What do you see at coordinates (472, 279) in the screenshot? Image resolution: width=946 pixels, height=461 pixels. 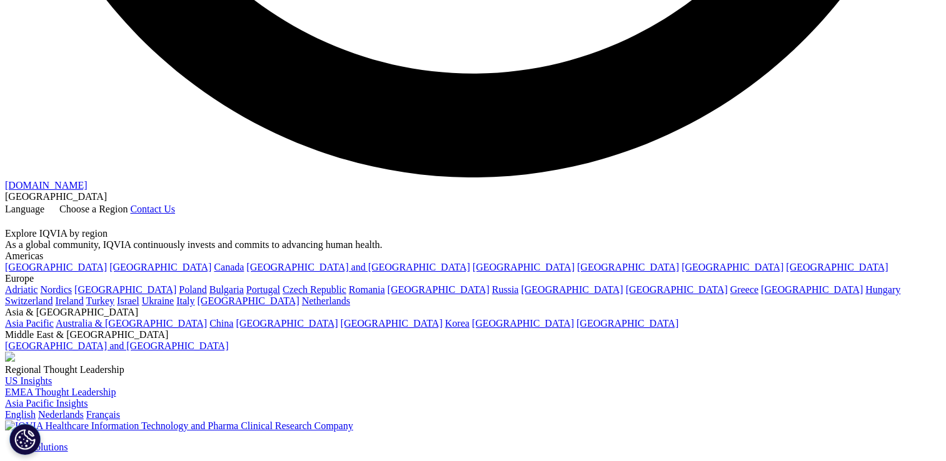 I see `div: Europe` at bounding box center [472, 279].